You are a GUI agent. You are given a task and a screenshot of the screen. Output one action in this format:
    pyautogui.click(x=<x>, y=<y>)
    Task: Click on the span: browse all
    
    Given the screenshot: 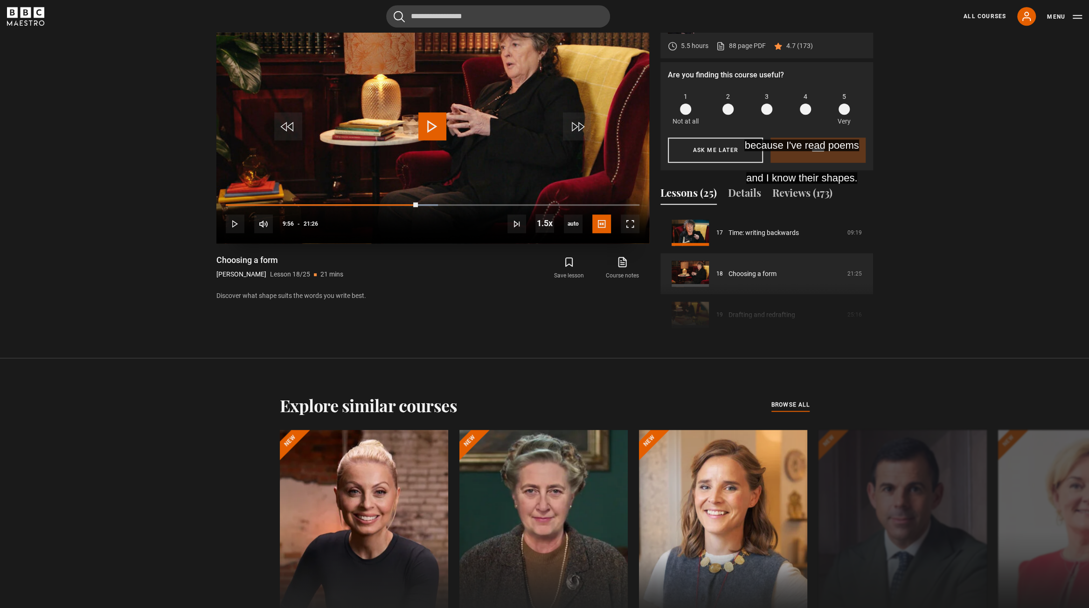 What is the action you would take?
    pyautogui.click(x=791, y=405)
    